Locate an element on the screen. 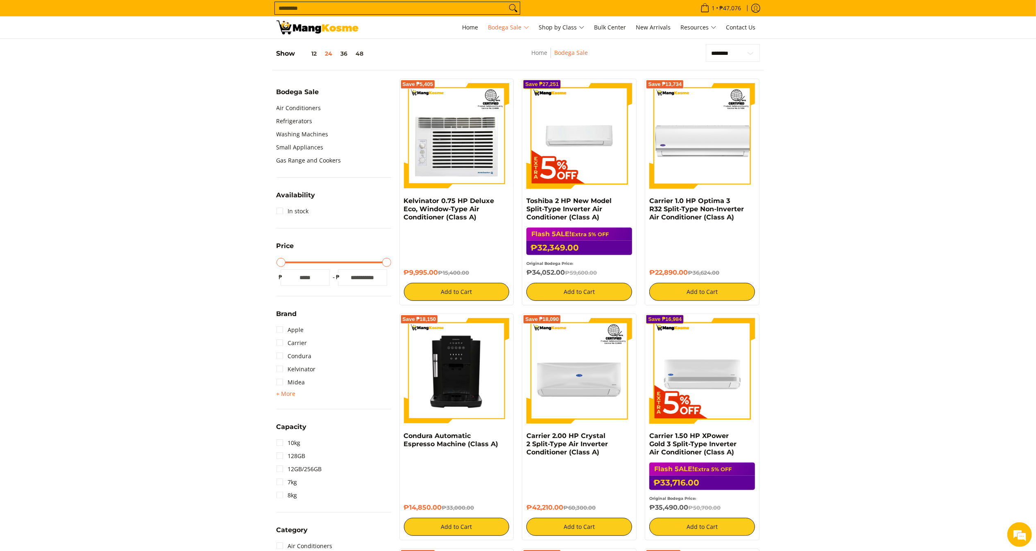  span: + More is located at coordinates (286, 394).